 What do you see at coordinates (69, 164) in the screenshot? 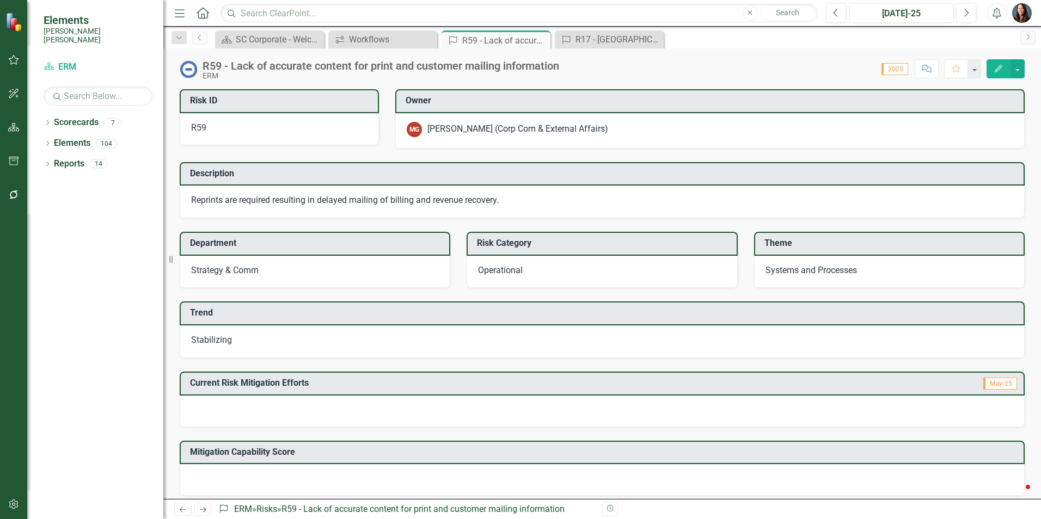
I see `a: Reports` at bounding box center [69, 164].